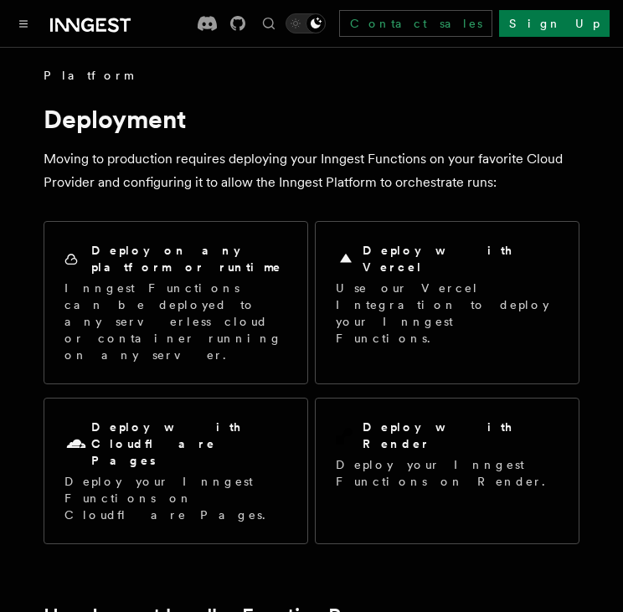 The height and width of the screenshot is (612, 623). Describe the element at coordinates (415, 23) in the screenshot. I see `a: Contact sales` at that location.